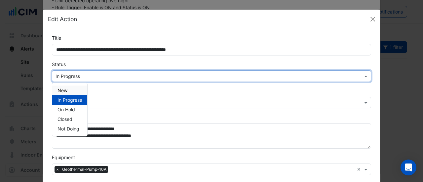 The image size is (423, 182). I want to click on span: Geothermal-Pump-10A, so click(84, 169).